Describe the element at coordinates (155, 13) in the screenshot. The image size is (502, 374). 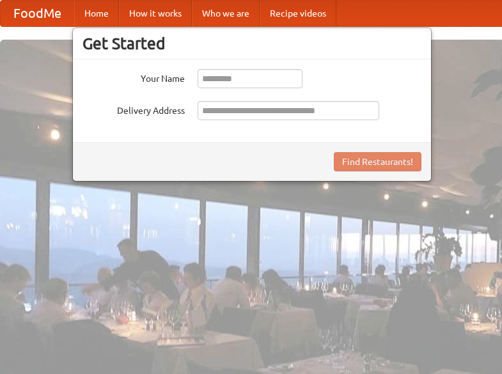
I see `a: How it works` at that location.